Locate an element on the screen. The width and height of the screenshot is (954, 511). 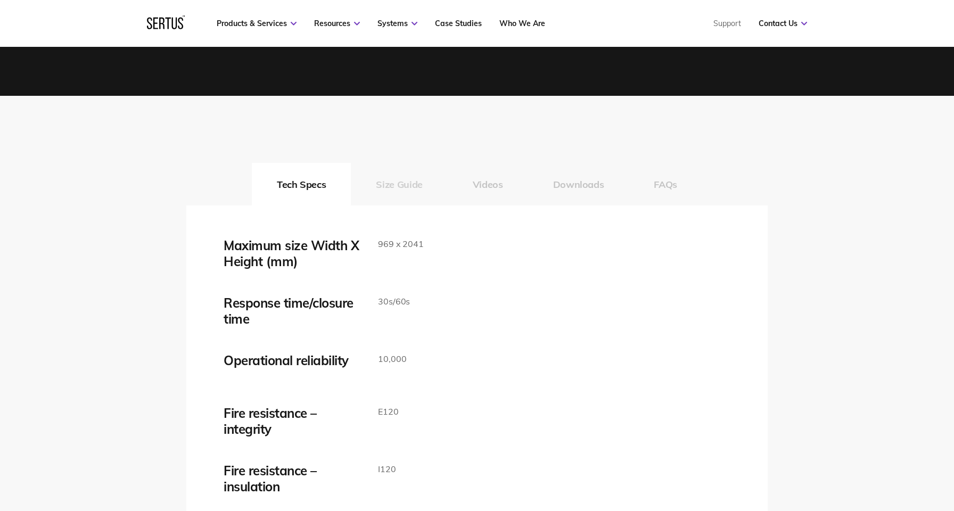
button: Videos is located at coordinates (488, 184).